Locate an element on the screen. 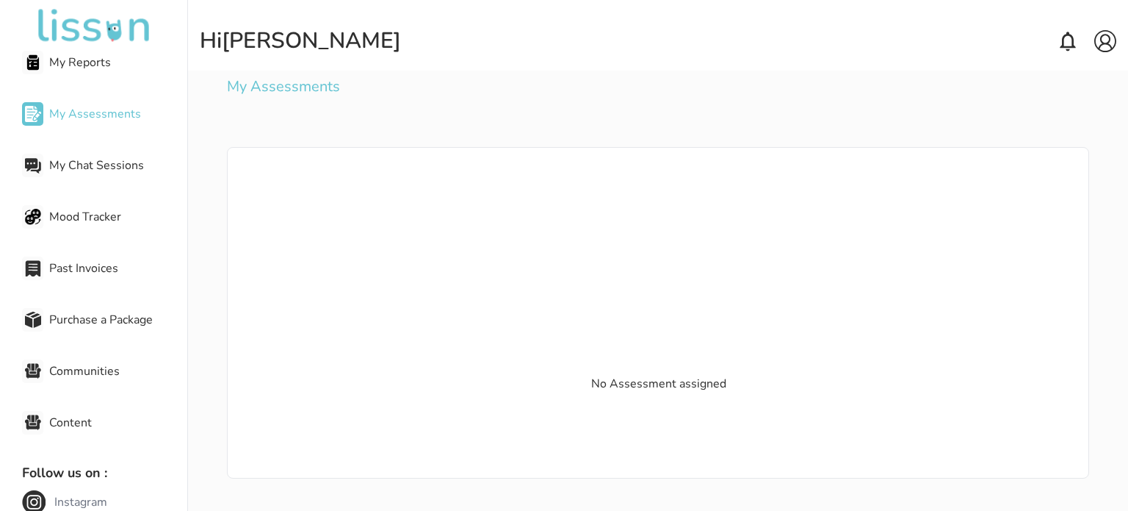 This screenshot has height=511, width=1128. span: Mood Tracker is located at coordinates (118, 217).